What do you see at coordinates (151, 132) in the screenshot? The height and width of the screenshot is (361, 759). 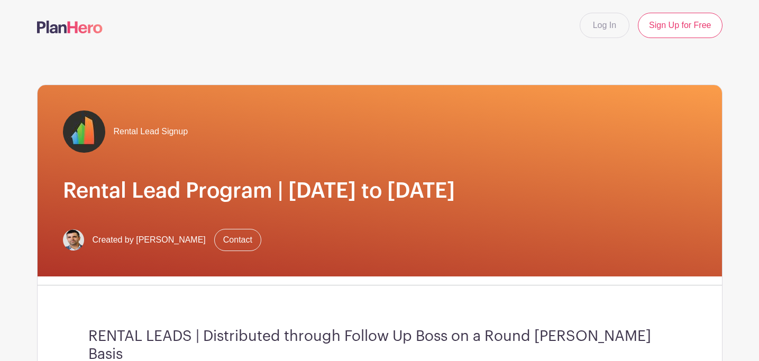 I see `span: Rental Lead Signup` at bounding box center [151, 132].